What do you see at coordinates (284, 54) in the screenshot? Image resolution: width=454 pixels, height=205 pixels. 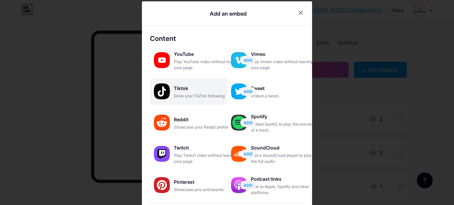 I see `div: Vimeo` at bounding box center [284, 54].